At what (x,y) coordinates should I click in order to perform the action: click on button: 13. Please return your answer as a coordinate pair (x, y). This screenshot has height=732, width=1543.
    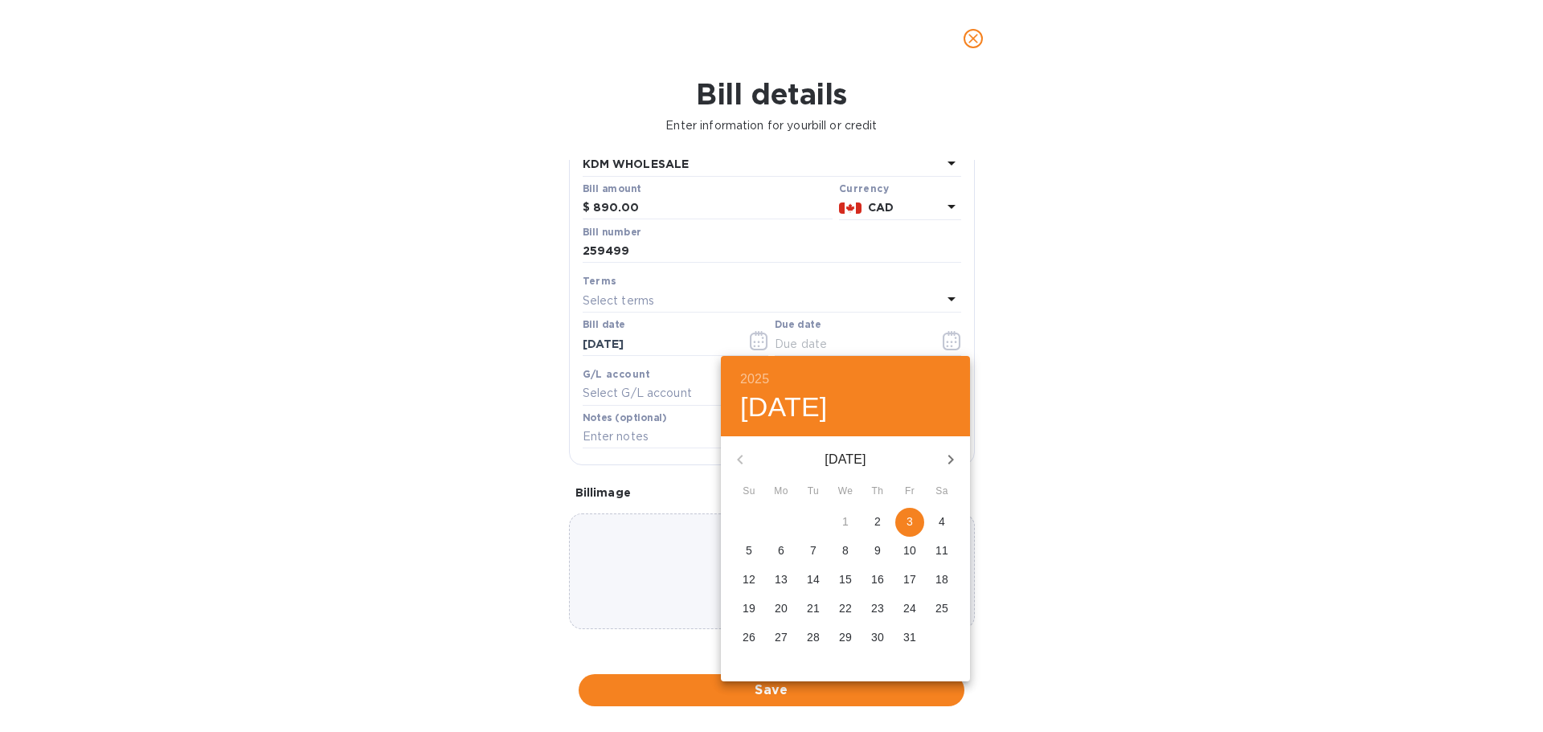
    Looking at the image, I should click on (781, 580).